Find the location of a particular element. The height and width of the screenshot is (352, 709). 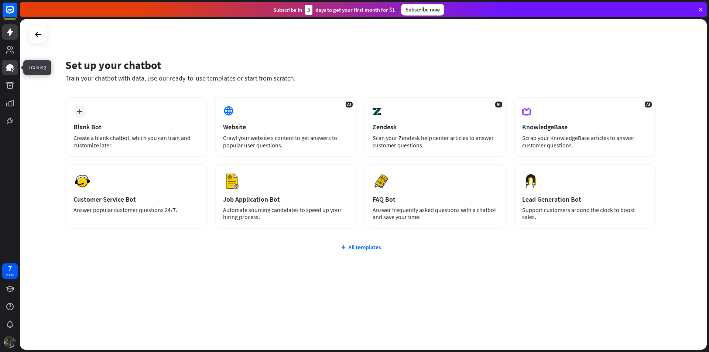

div: Crawl your website’s content to get answers to popular user questions. is located at coordinates (286, 141).